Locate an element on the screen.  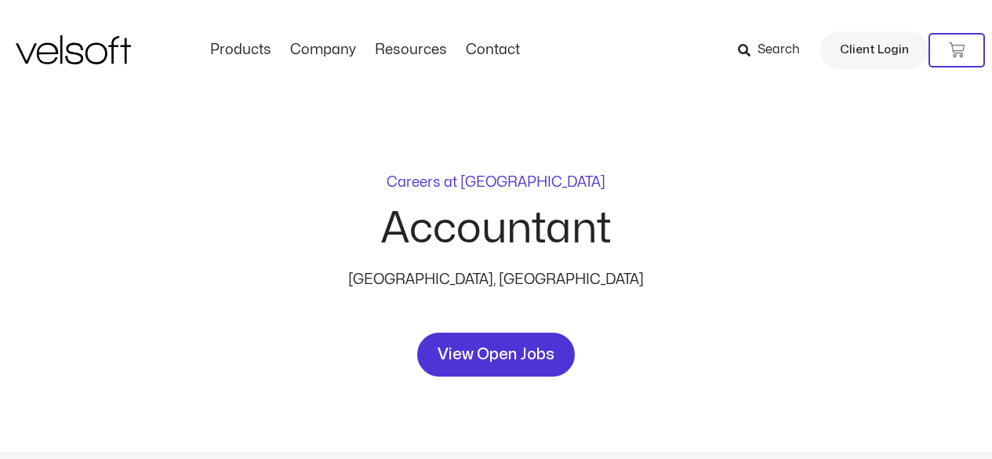
span: View Open Jobs is located at coordinates (496, 354).